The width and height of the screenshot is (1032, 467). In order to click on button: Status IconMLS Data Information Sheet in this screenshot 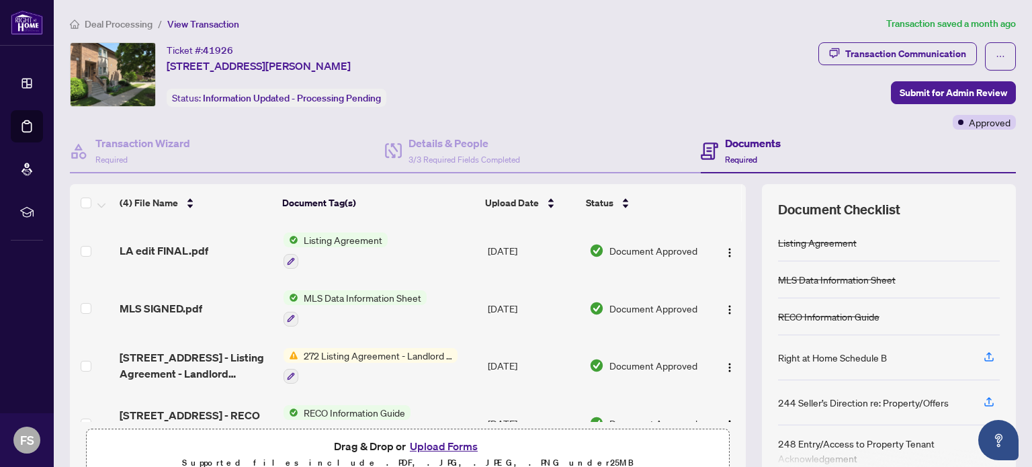, I will do `click(355, 308)`.